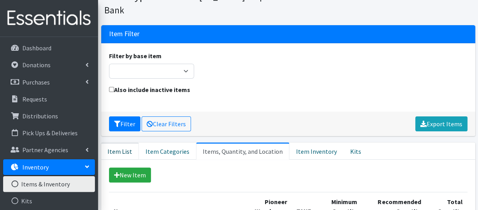 The height and width of the screenshot is (210, 478). What do you see at coordinates (36, 82) in the screenshot?
I see `p: Purchases` at bounding box center [36, 82].